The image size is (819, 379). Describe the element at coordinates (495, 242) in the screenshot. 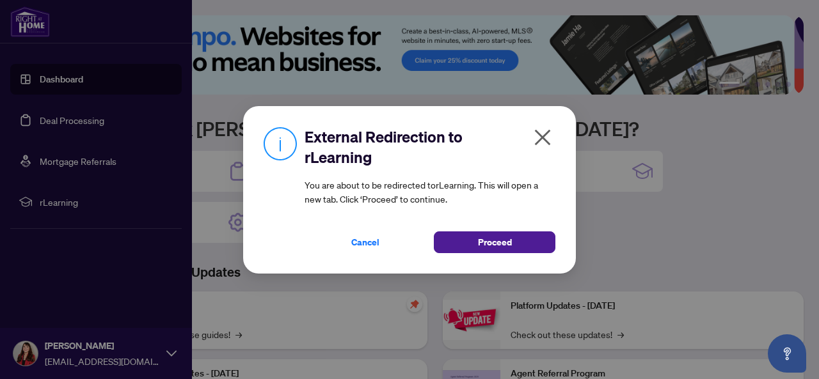

I see `button: Proceed` at that location.